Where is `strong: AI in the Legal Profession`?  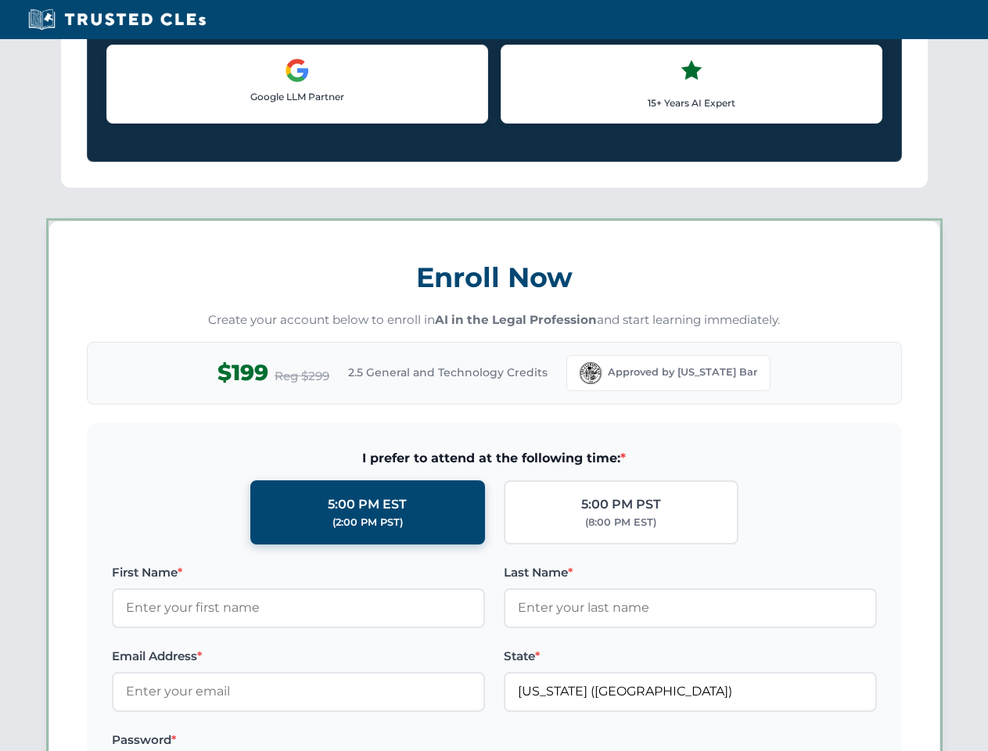 strong: AI in the Legal Profession is located at coordinates (516, 319).